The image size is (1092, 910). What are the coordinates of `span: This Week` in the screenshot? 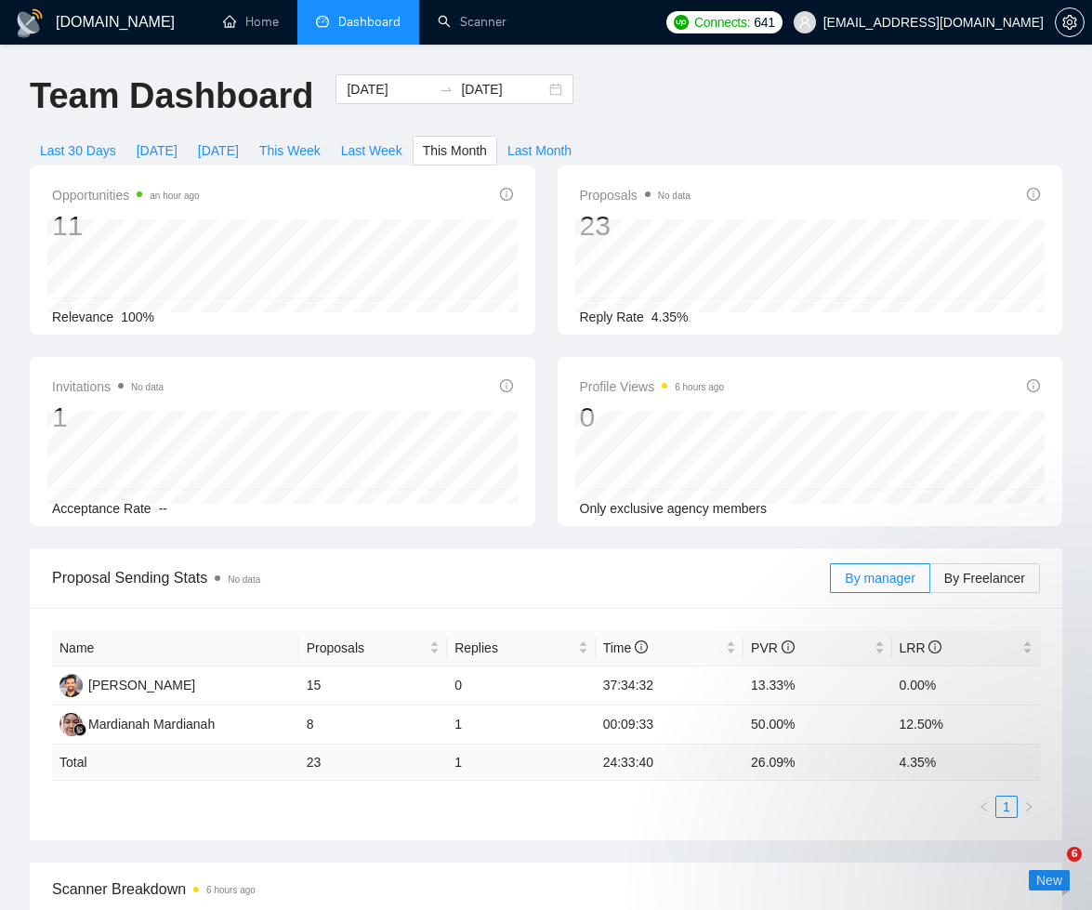 It's located at (290, 151).